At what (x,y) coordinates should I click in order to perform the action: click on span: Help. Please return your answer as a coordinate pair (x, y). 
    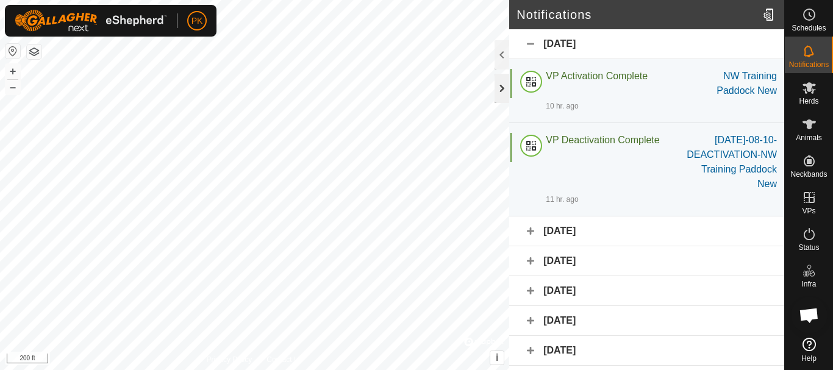
    Looking at the image, I should click on (809, 359).